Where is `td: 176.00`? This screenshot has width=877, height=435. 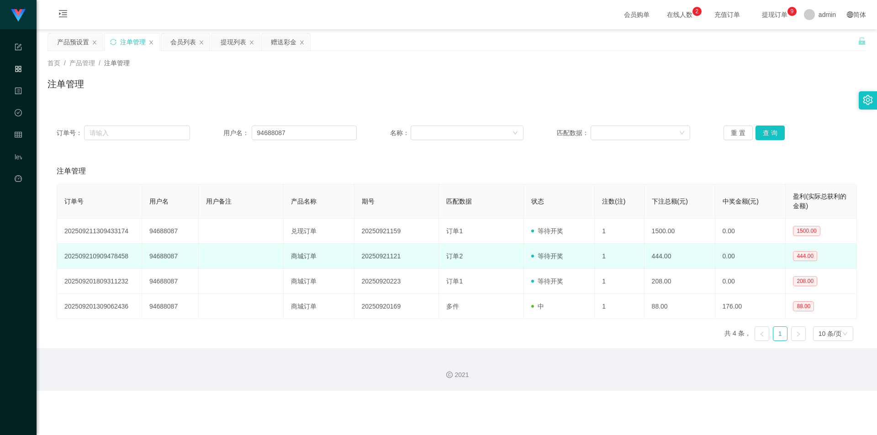 td: 176.00 is located at coordinates (750, 306).